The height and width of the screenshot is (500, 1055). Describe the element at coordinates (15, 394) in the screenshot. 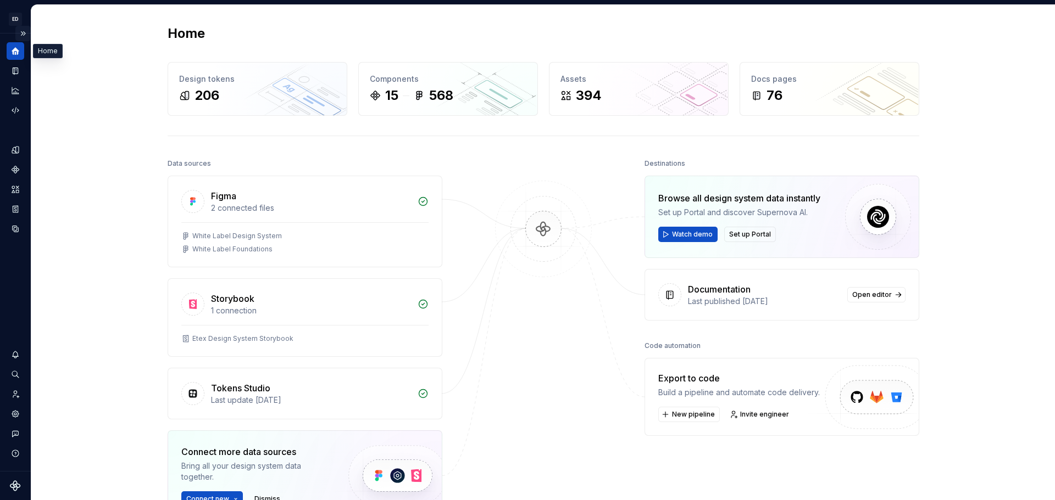

I see `div: Invite team` at that location.